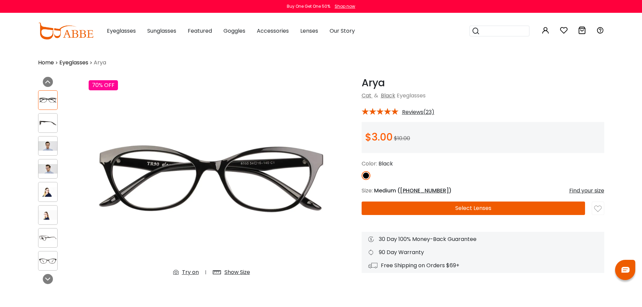 Image resolution: width=642 pixels, height=307 pixels. I want to click on a: Black, so click(388, 95).